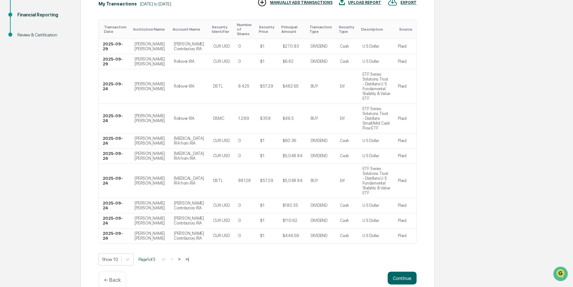 This screenshot has height=287, width=573. What do you see at coordinates (51, 58) in the screenshot?
I see `div: We're available if you need us!` at bounding box center [51, 58].